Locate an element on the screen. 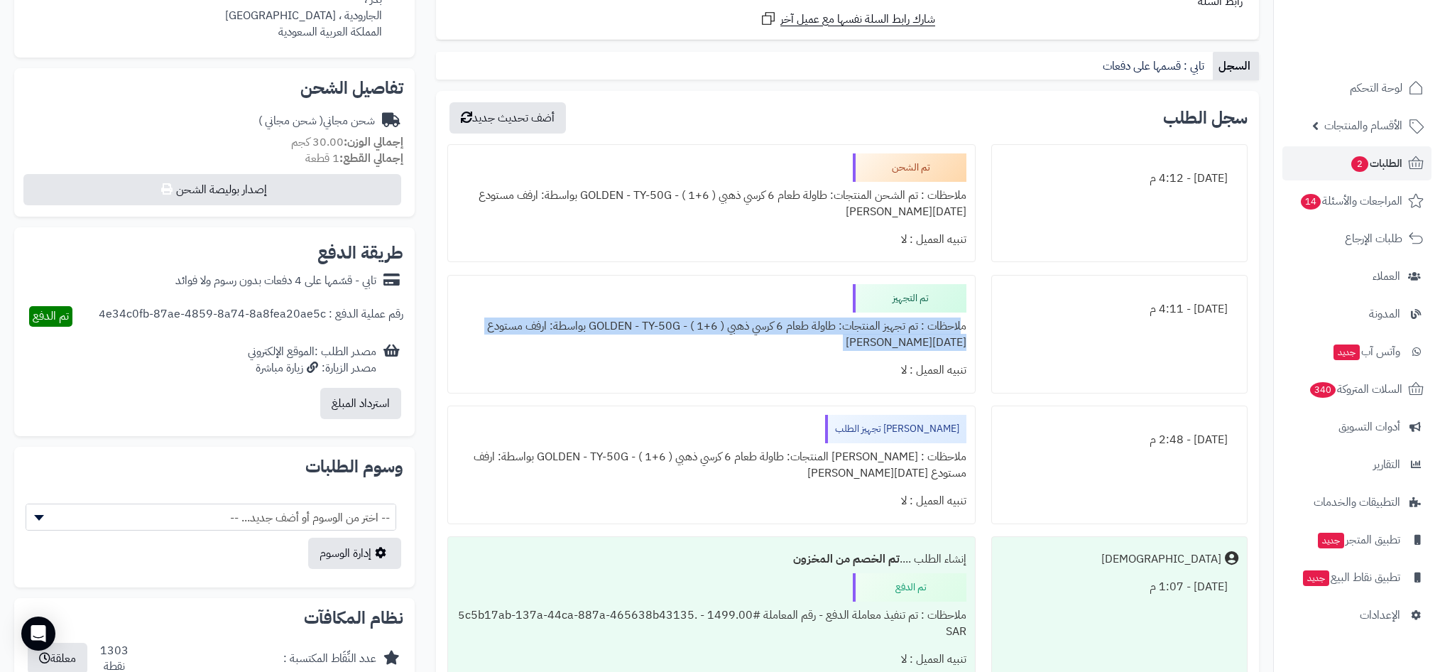 The image size is (1440, 672). div: تابي - قسّمها على 4 دفعات بدون رسوم ولا فوائد is located at coordinates (276, 280).